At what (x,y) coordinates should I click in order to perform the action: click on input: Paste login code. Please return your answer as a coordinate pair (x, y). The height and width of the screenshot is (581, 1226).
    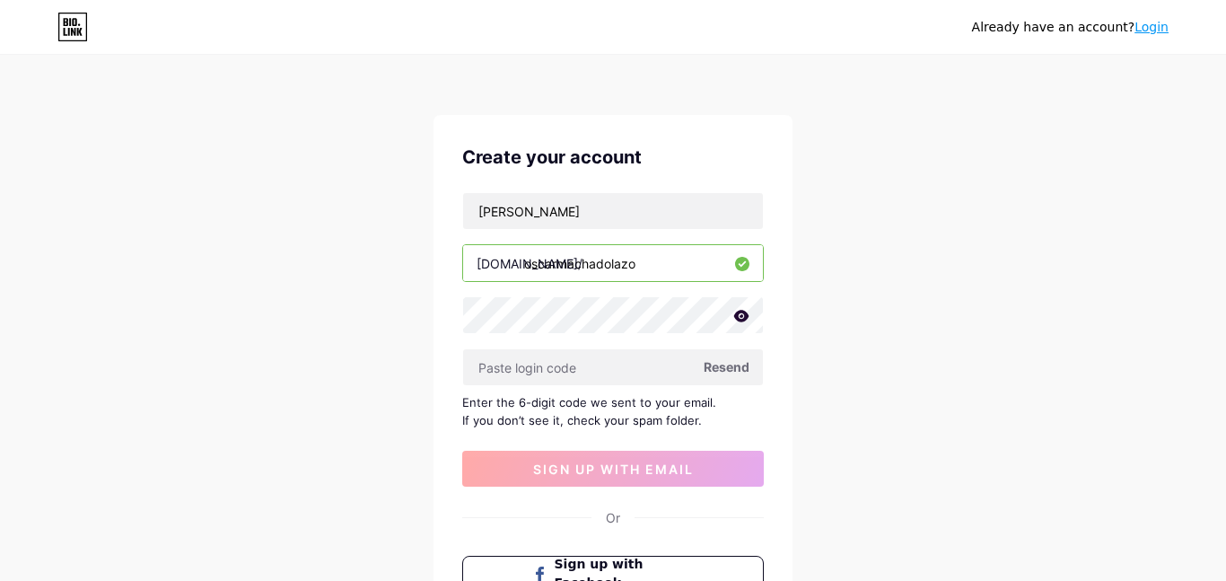
    Looking at the image, I should click on (613, 367).